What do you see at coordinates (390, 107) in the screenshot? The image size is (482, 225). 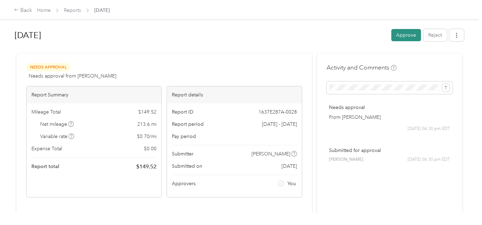 I see `p: Needs approval` at bounding box center [390, 107].